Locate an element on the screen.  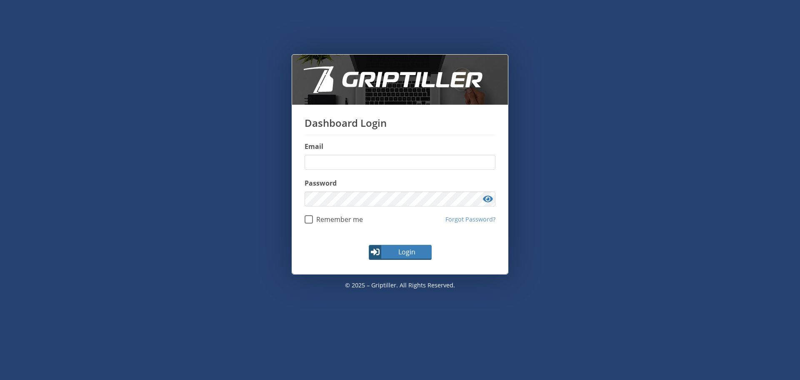
label: Email is located at coordinates (400, 146).